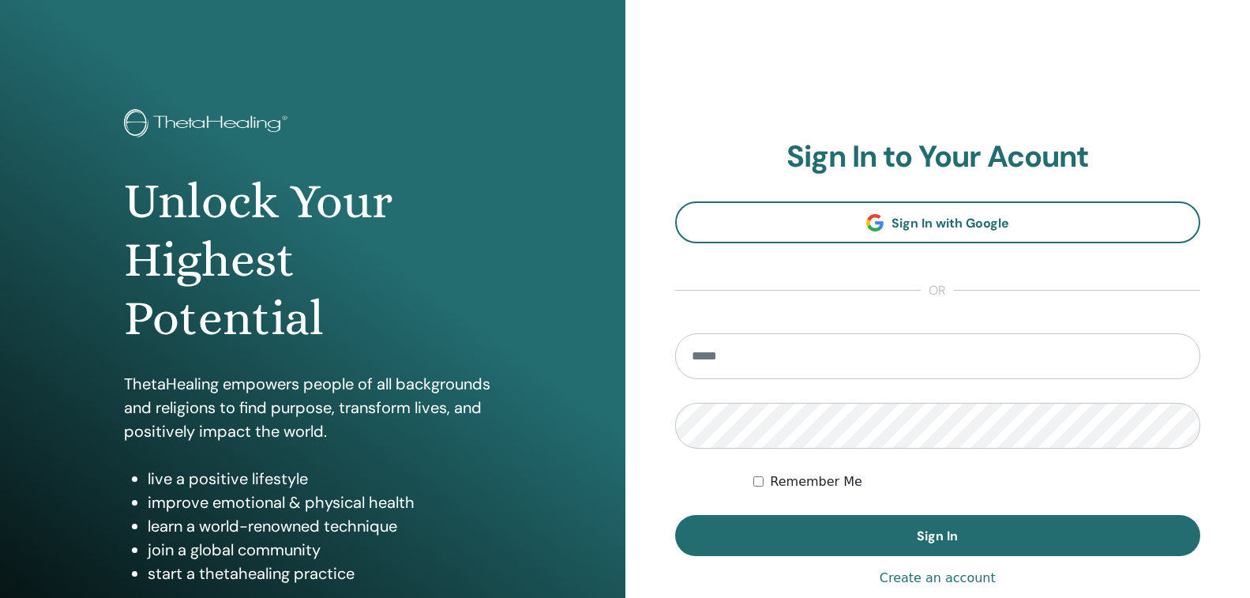 The image size is (1250, 598). I want to click on button: Sign In, so click(938, 535).